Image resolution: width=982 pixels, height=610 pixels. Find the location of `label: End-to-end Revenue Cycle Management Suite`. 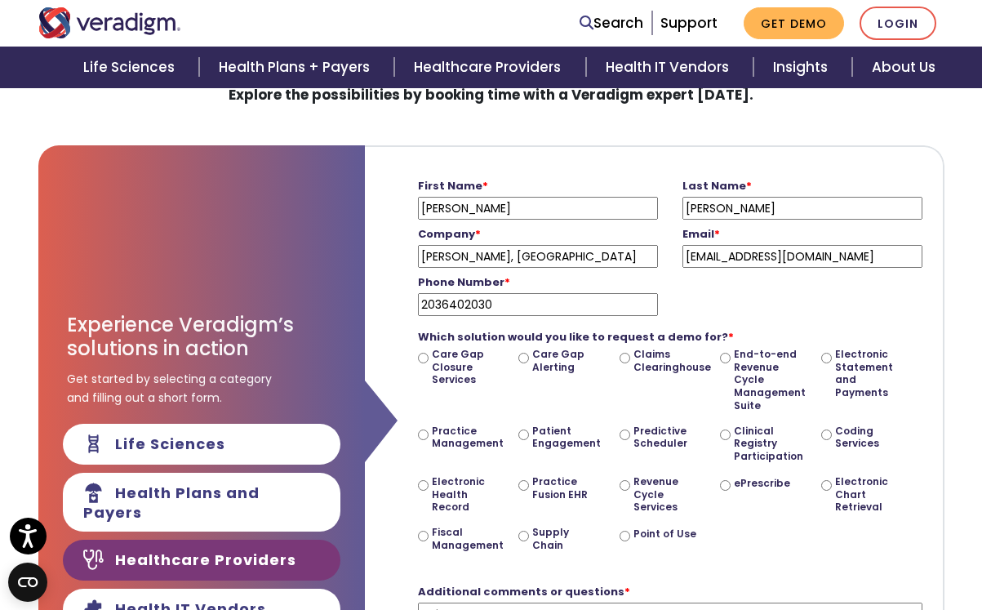

label: End-to-end Revenue Cycle Management Suite is located at coordinates (766, 380).